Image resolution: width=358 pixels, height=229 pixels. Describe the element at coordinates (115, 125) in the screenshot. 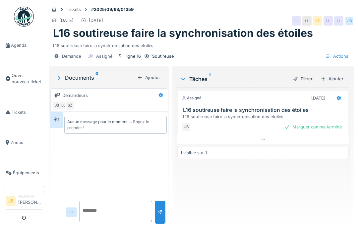

I see `div: Aucun message pour le moment … Soyez le premier !` at that location.